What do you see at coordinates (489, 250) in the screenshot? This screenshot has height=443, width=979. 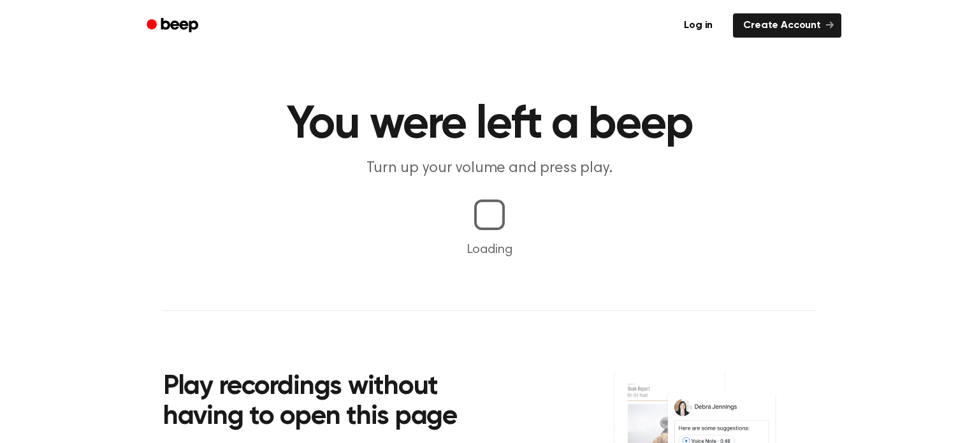 I see `p: Loading` at bounding box center [489, 250].